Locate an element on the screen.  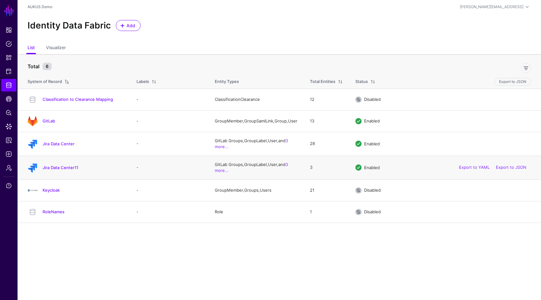
a: Export to JSON is located at coordinates (511, 167).